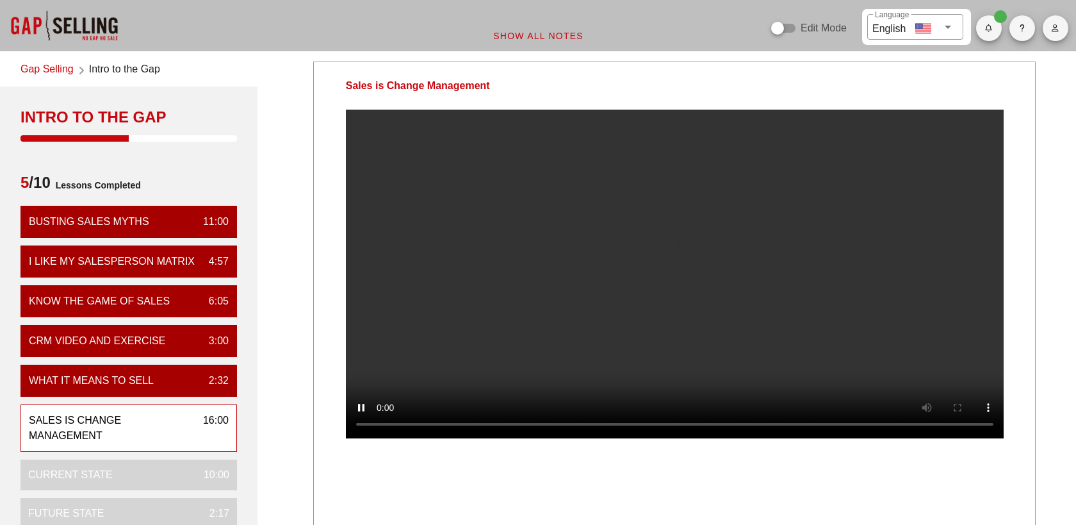 The width and height of the screenshot is (1076, 525). I want to click on div: 4:57, so click(213, 261).